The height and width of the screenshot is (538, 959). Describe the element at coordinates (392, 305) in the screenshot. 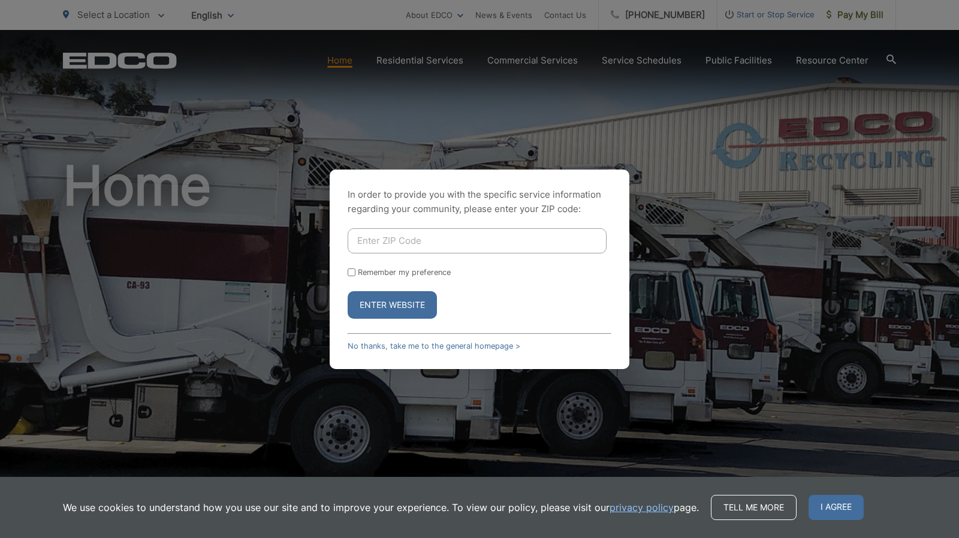

I see `button: Enter Website` at that location.